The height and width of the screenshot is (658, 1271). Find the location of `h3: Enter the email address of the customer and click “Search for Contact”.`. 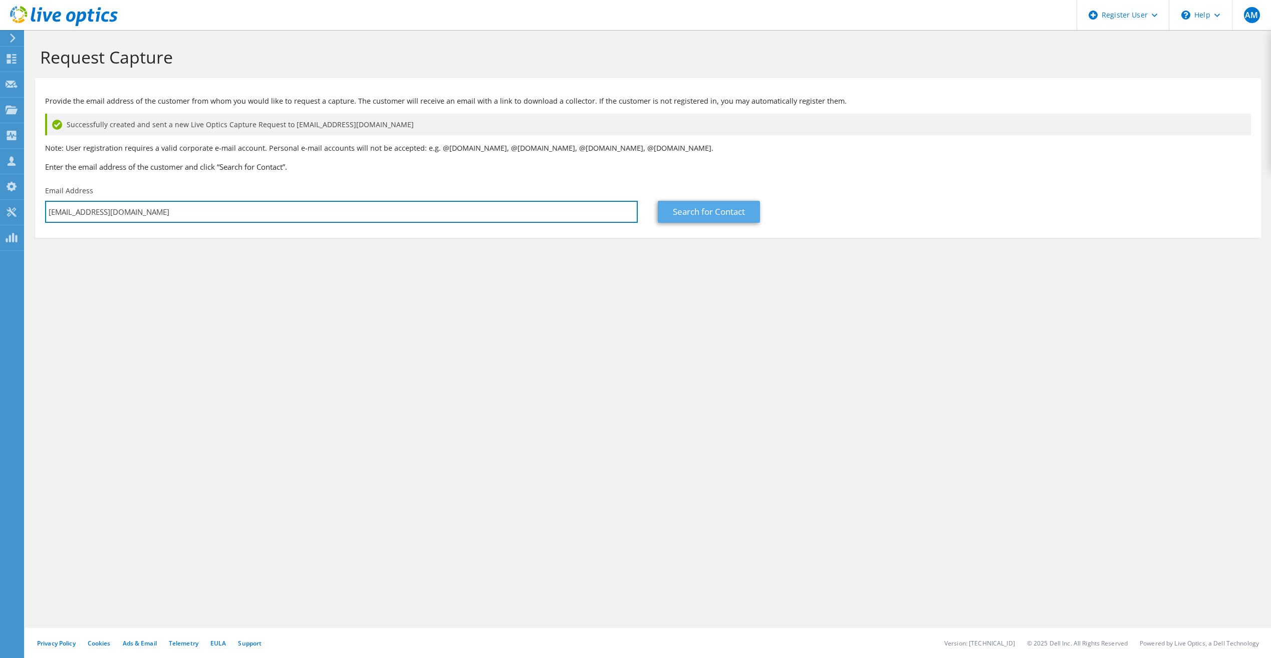

h3: Enter the email address of the customer and click “Search for Contact”. is located at coordinates (648, 167).